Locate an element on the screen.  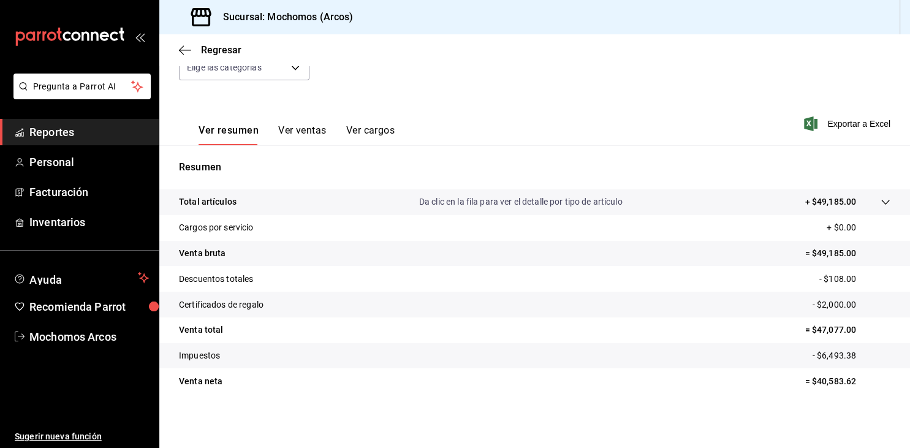
p: Cargos por servicio is located at coordinates (216, 227).